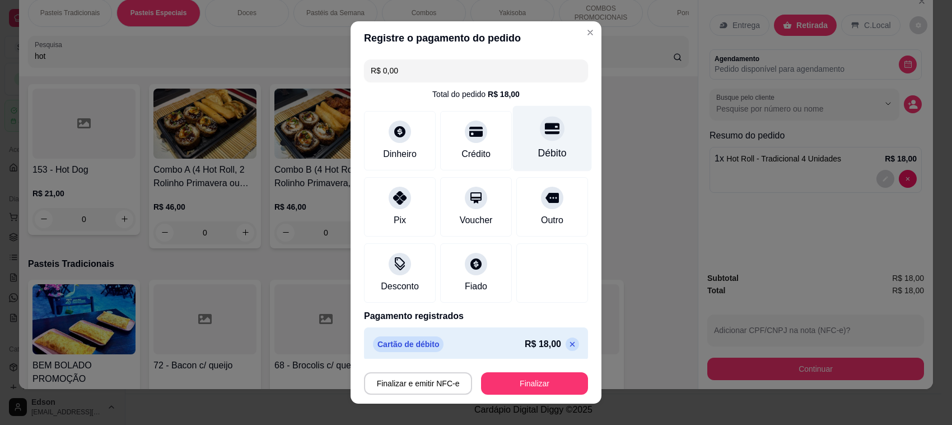 This screenshot has width=952, height=425. Describe the element at coordinates (418, 383) in the screenshot. I see `button: Finalizar e emitir NFC-e` at that location.